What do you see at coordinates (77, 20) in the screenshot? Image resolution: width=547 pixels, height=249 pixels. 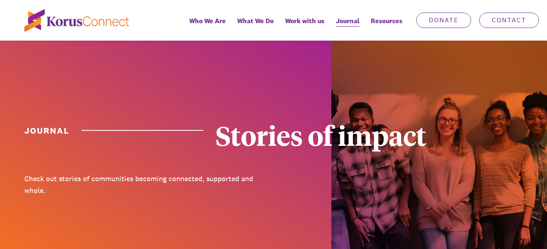 I see `img: korus-connect%2Fc5177985-88d5-491d-9cd7-4a1febad1357_logo.svg` at bounding box center [77, 20].